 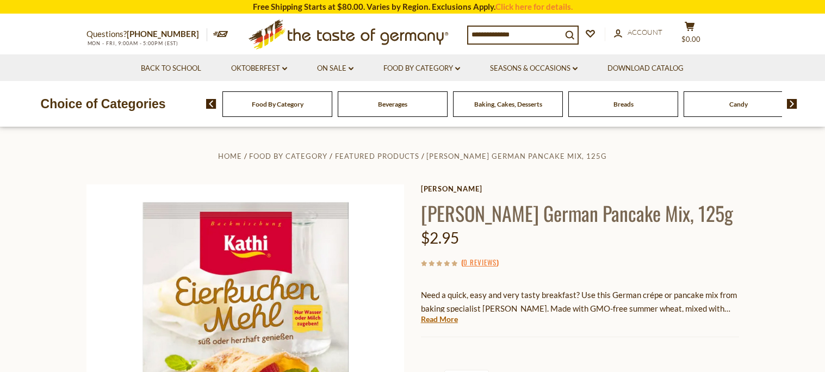 What do you see at coordinates (690, 35) in the screenshot?
I see `button: $0.00` at bounding box center [690, 35].